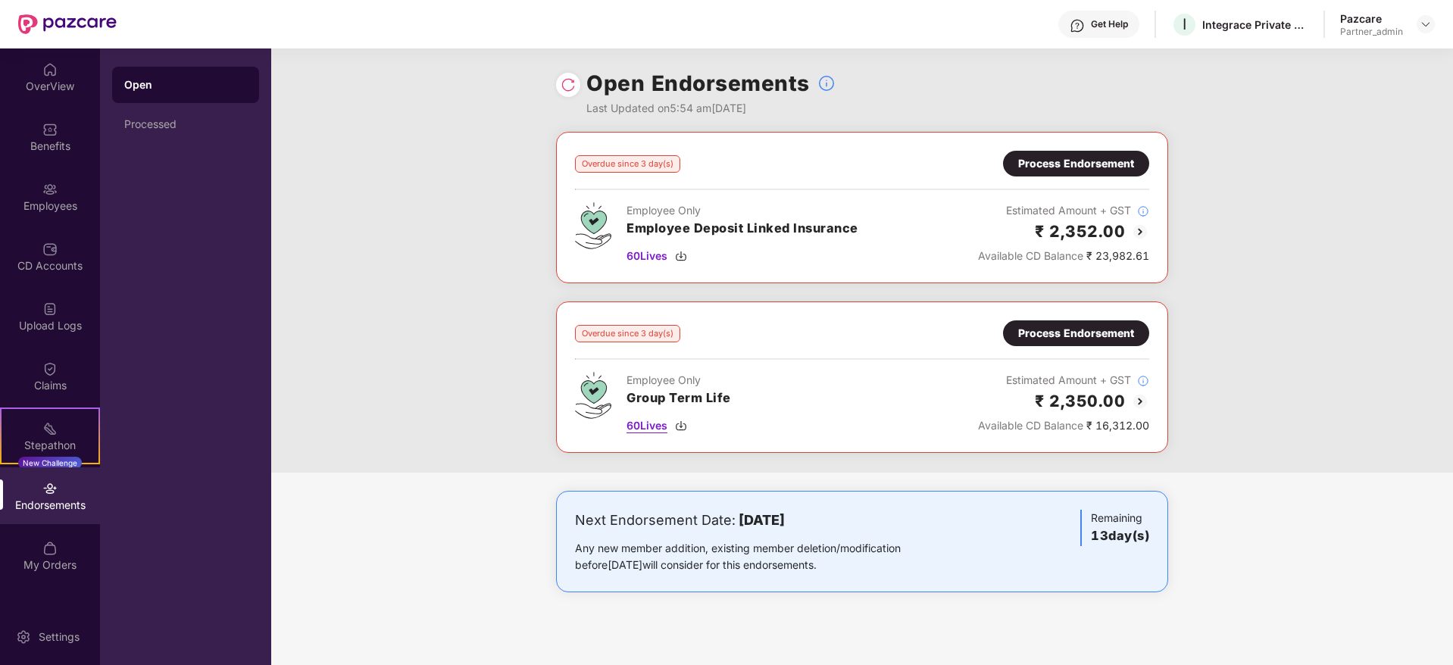 Image resolution: width=1453 pixels, height=665 pixels. I want to click on span: I, so click(1184, 24).